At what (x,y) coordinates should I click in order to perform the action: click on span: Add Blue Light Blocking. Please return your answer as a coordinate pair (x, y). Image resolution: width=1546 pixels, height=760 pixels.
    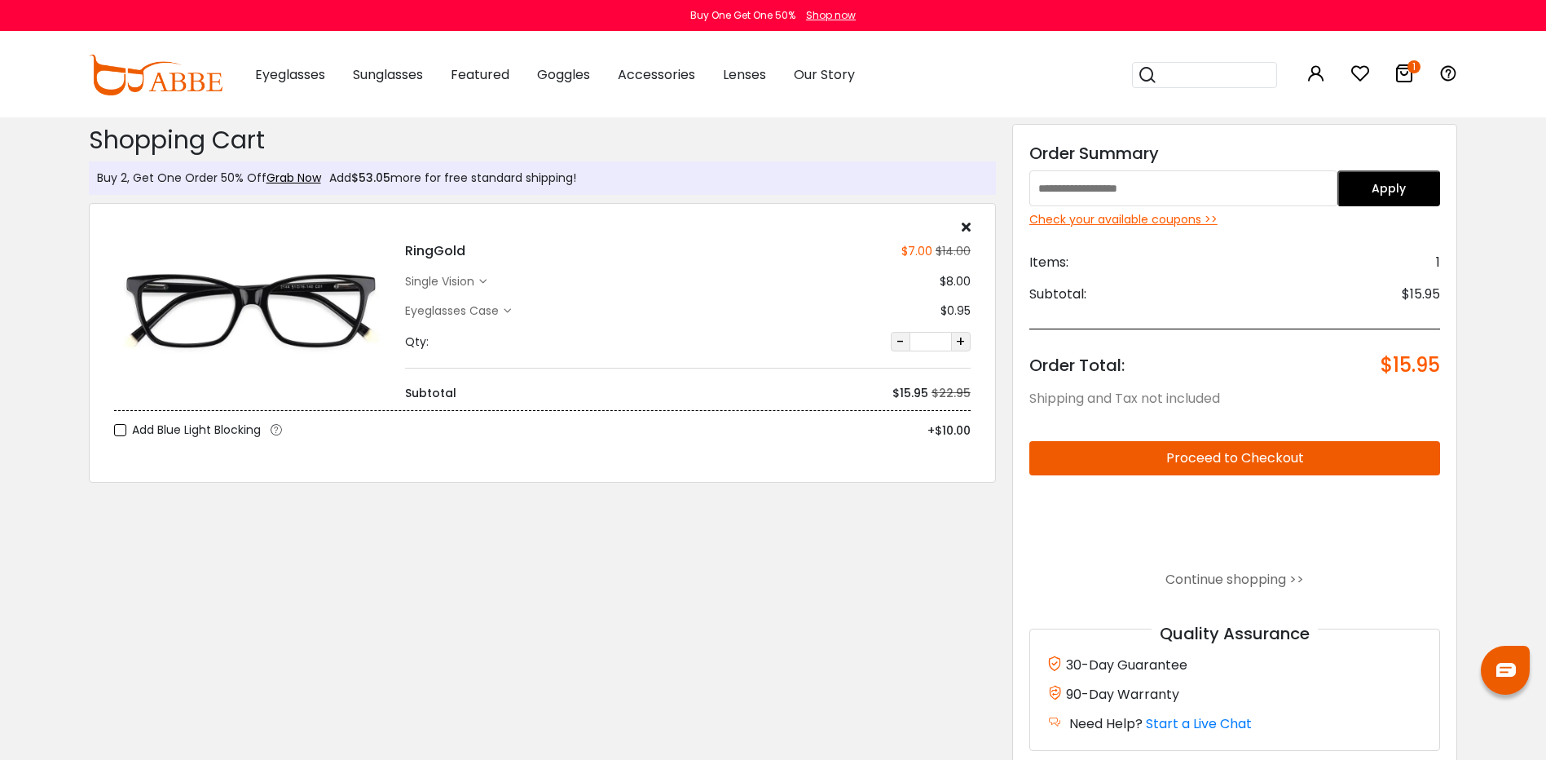
    Looking at the image, I should click on (196, 429).